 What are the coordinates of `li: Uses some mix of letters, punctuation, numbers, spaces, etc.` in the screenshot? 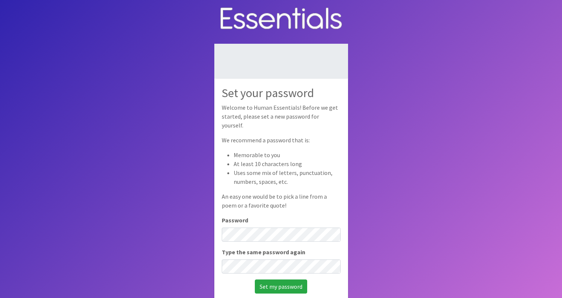 It's located at (287, 177).